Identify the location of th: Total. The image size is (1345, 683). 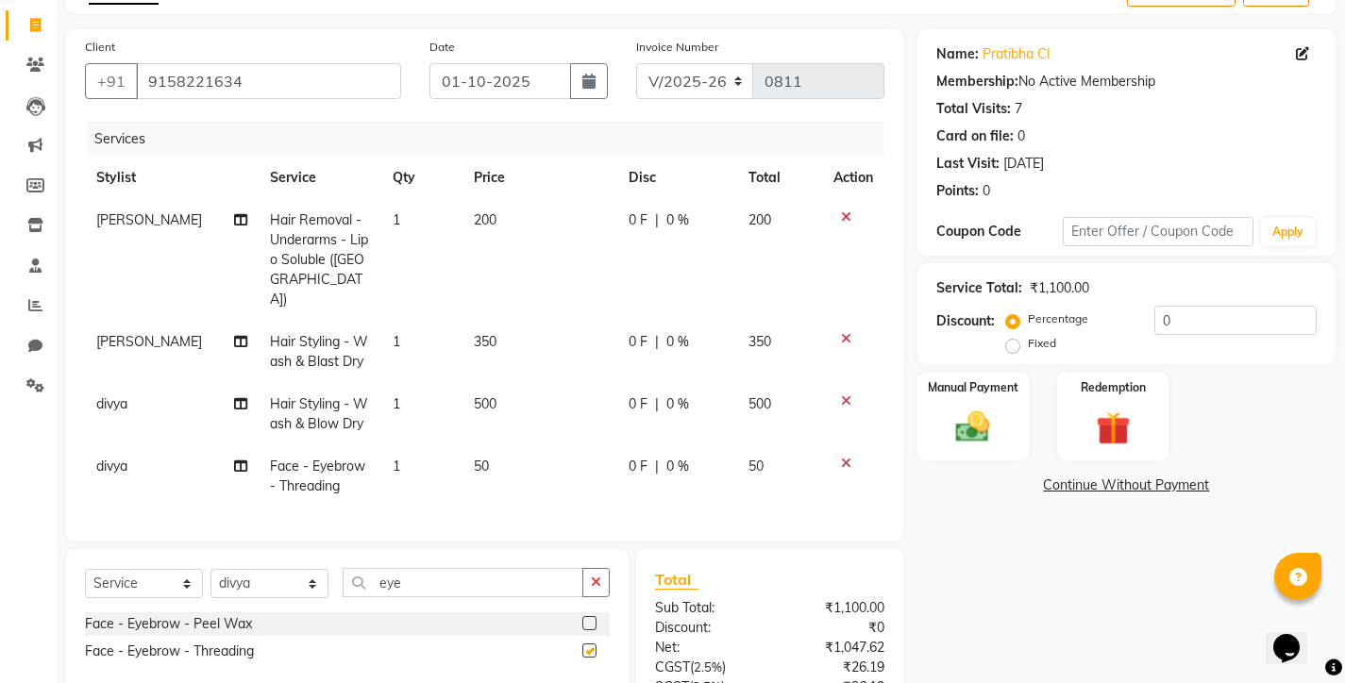
(779, 177).